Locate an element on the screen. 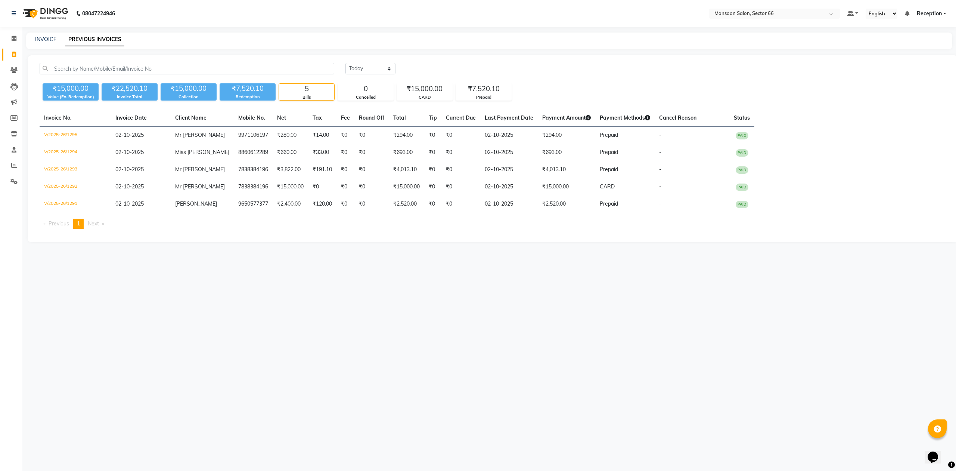  span: Net is located at coordinates (282, 118).